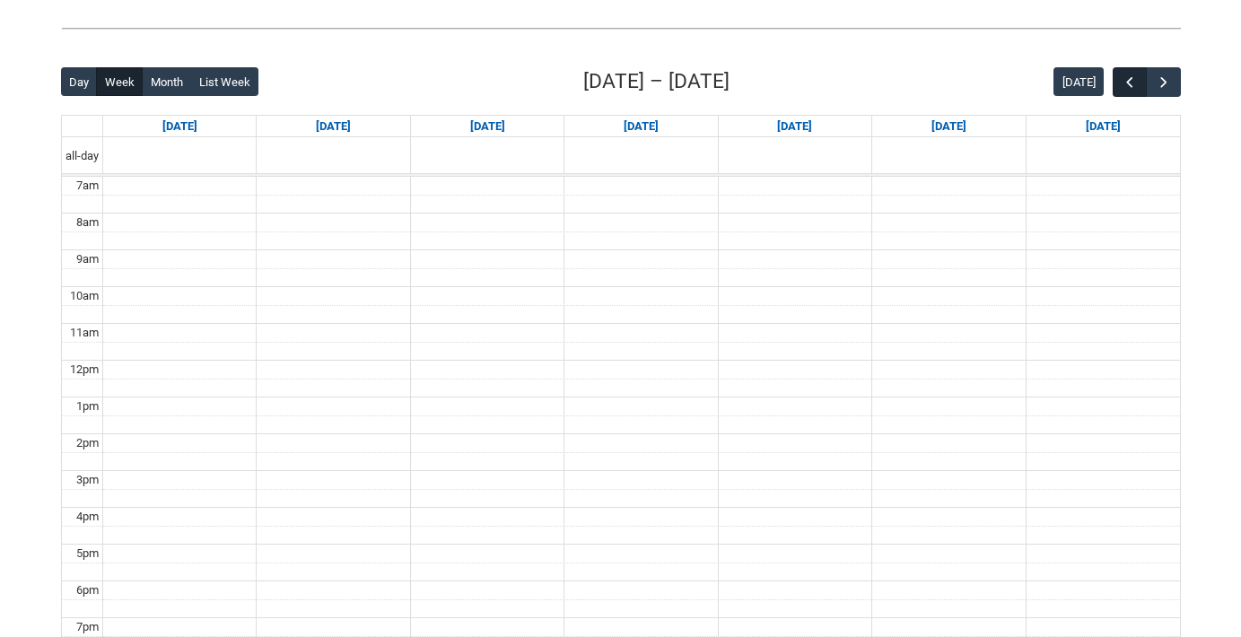  What do you see at coordinates (948, 126) in the screenshot?
I see `a: Go to December 12, 2025` at bounding box center [948, 126].